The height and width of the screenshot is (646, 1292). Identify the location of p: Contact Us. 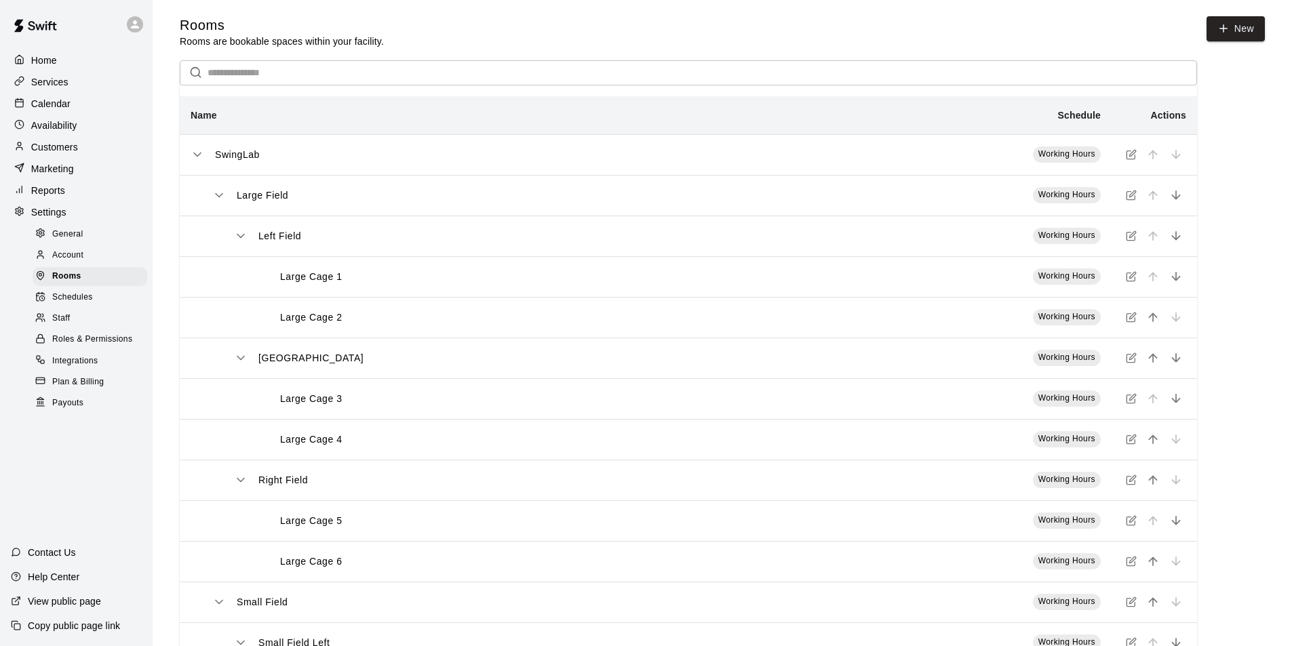
(52, 553).